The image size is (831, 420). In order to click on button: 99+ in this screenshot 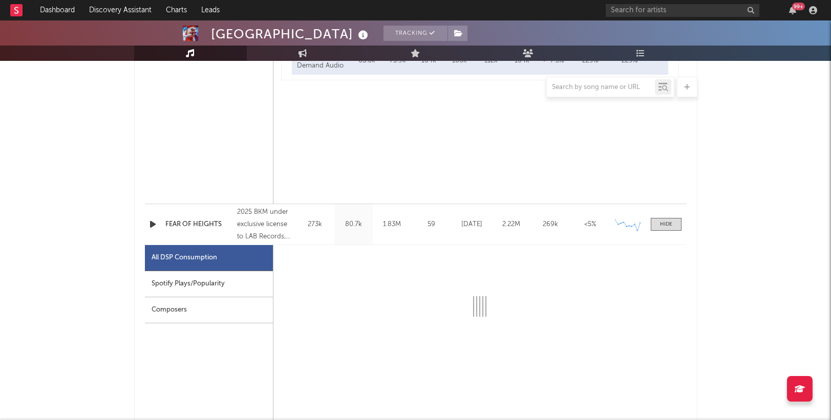, I will do `click(793, 10)`.